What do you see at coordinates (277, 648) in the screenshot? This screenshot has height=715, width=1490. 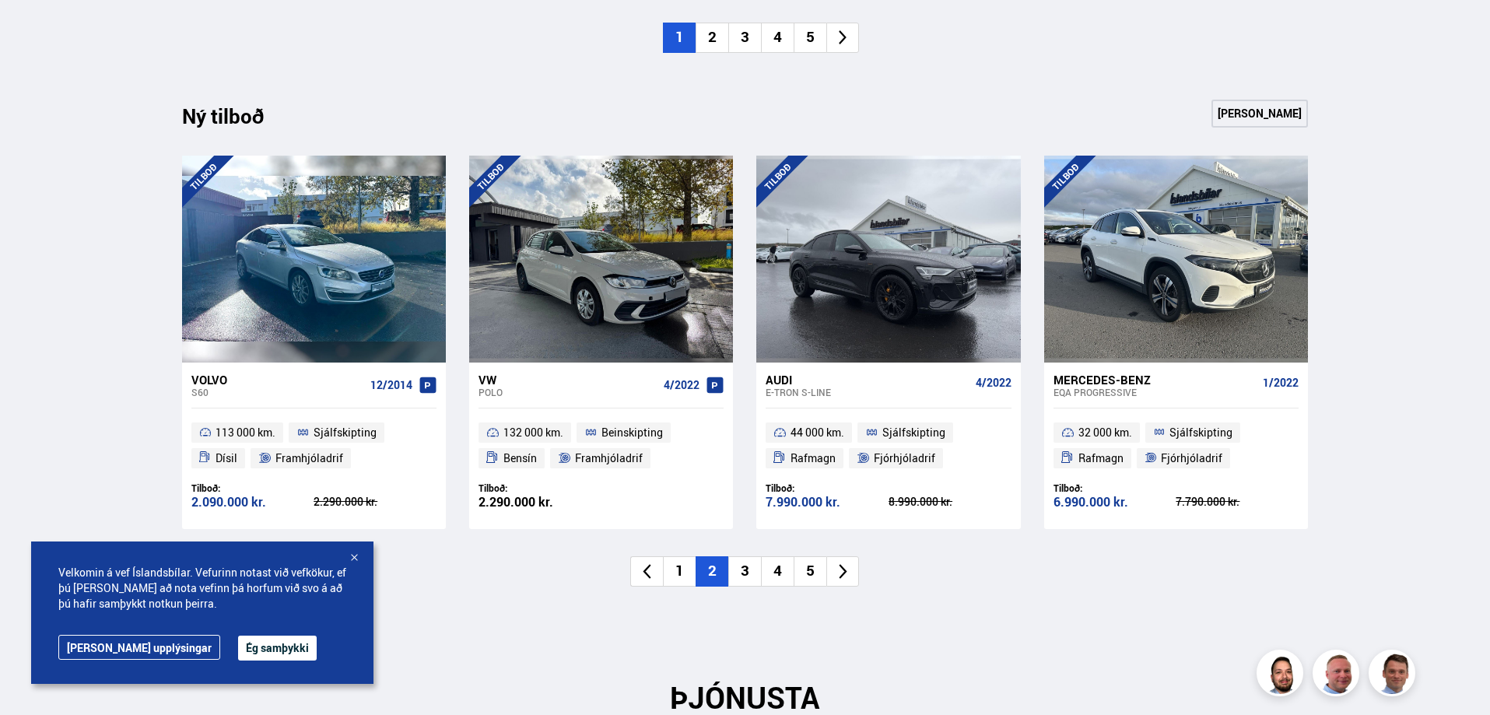 I see `button: Ég samþykki` at bounding box center [277, 648].